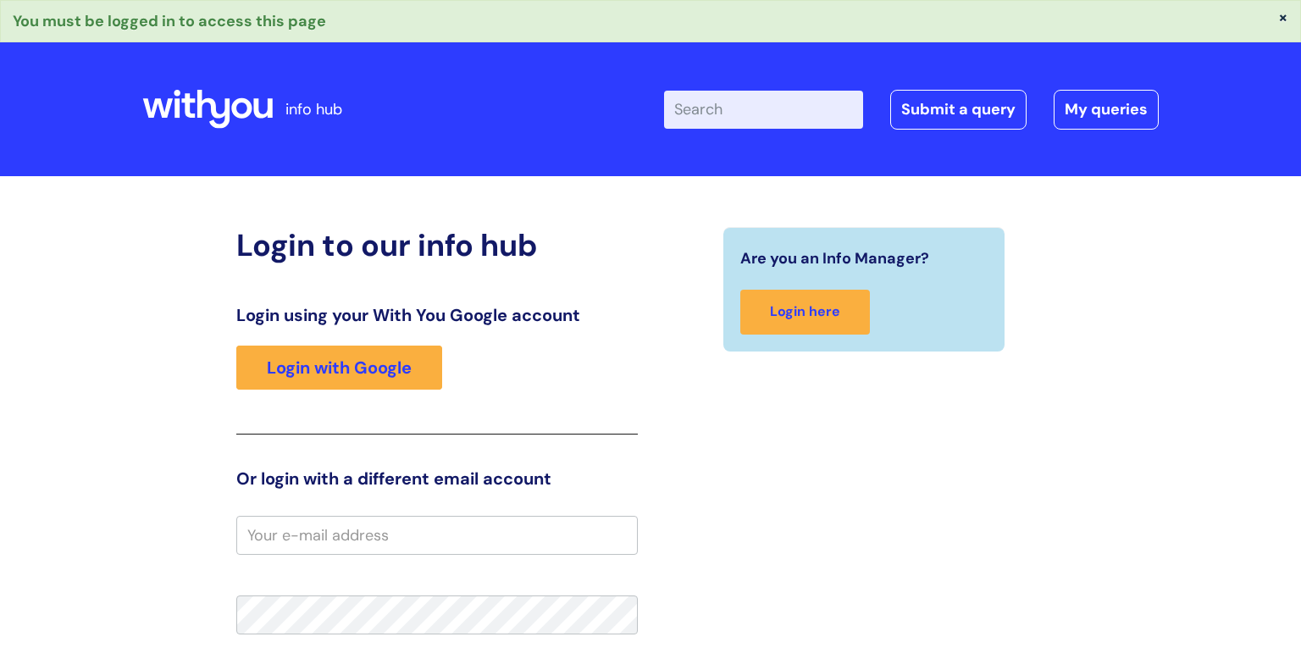 This screenshot has height=670, width=1301. I want to click on h3: Or login with a different email account, so click(437, 478).